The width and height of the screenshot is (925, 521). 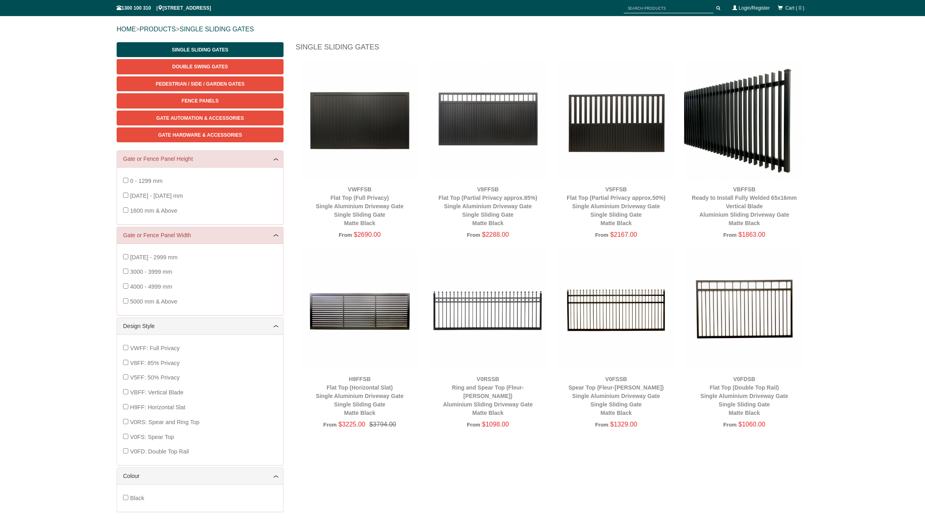 I want to click on span: V5FF: 50% Privacy, so click(x=154, y=378).